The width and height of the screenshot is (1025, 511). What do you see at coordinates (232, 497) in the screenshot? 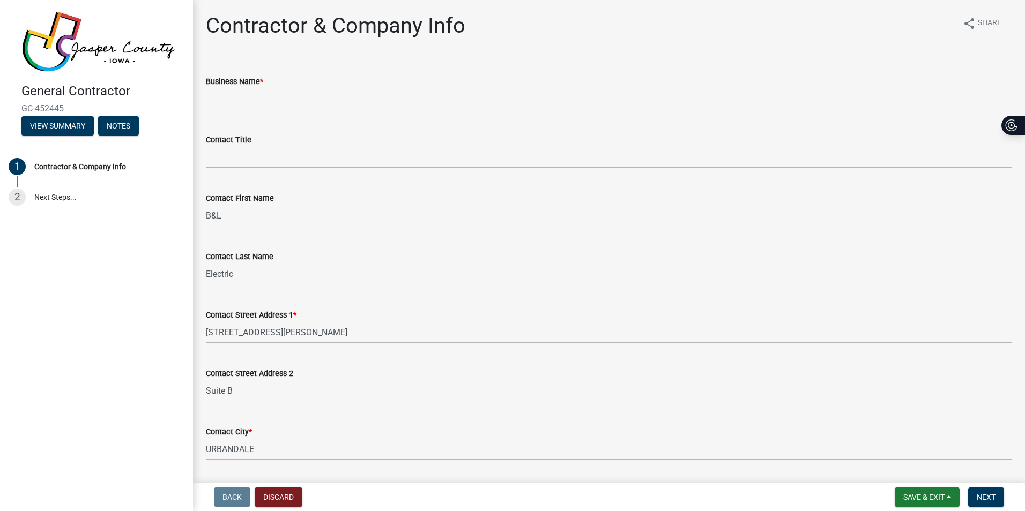
I see `span: Back` at bounding box center [232, 497].